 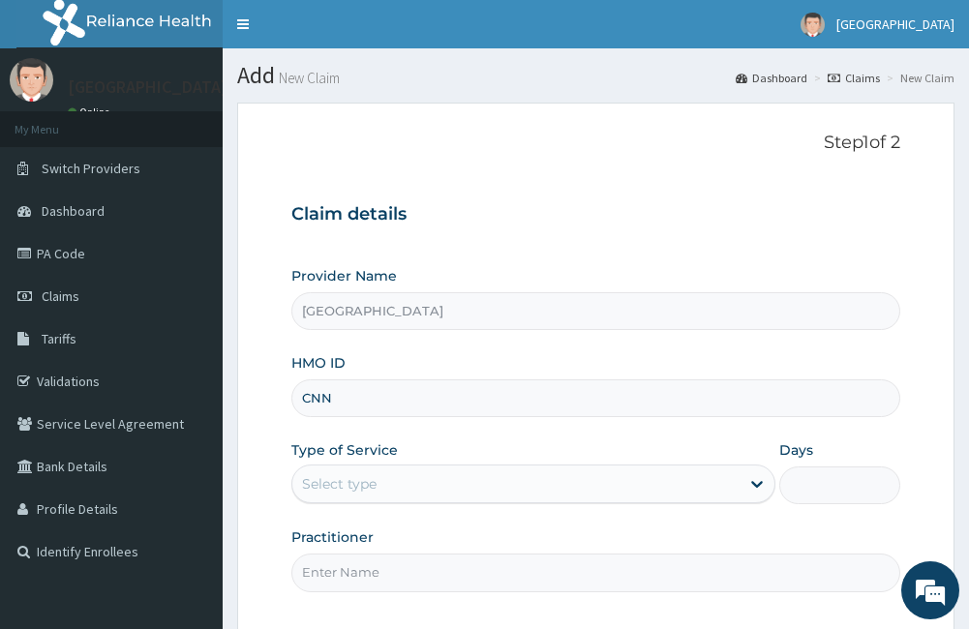 I want to click on label: HMO ID, so click(x=319, y=363).